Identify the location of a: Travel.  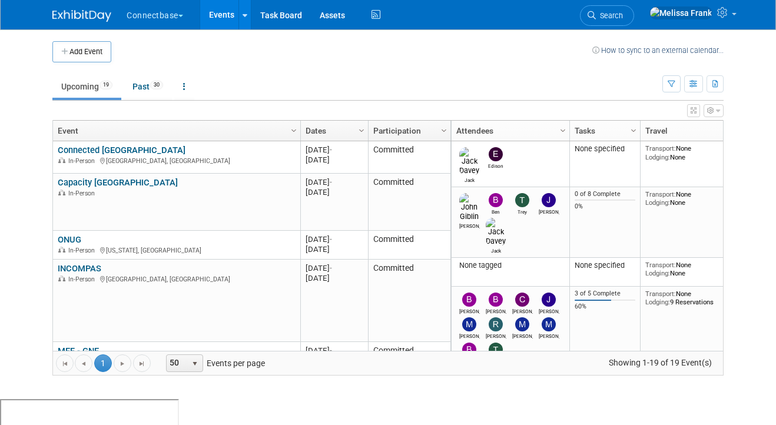
(686, 131).